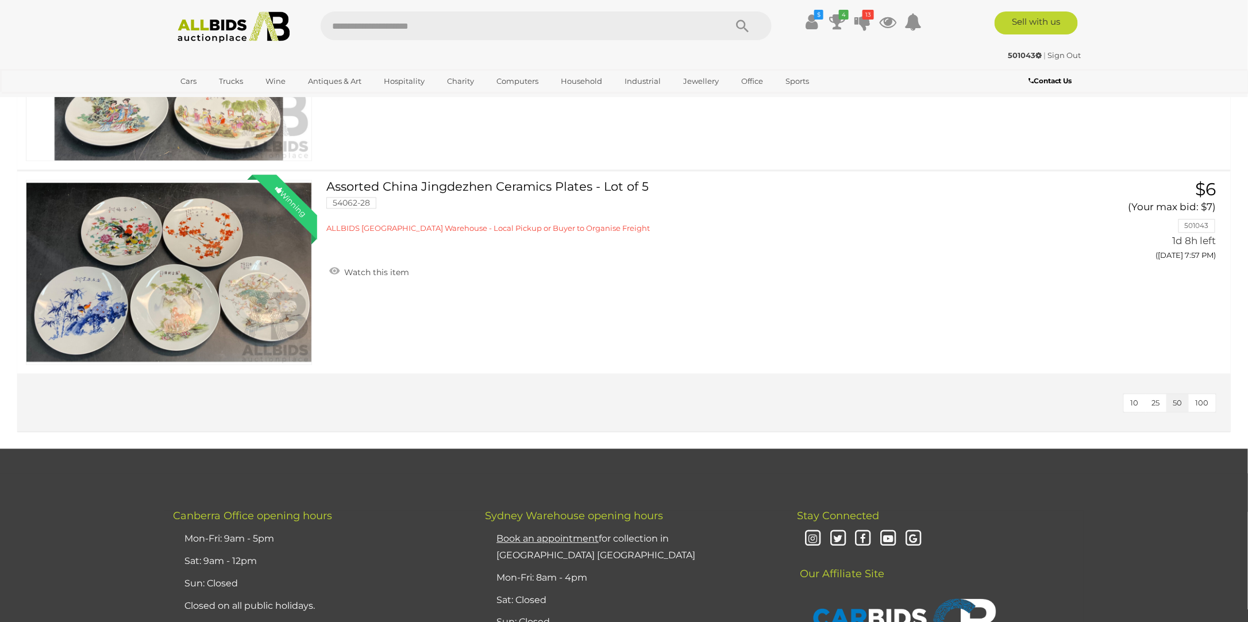  Describe the element at coordinates (838, 516) in the screenshot. I see `span: Stay Connected` at that location.